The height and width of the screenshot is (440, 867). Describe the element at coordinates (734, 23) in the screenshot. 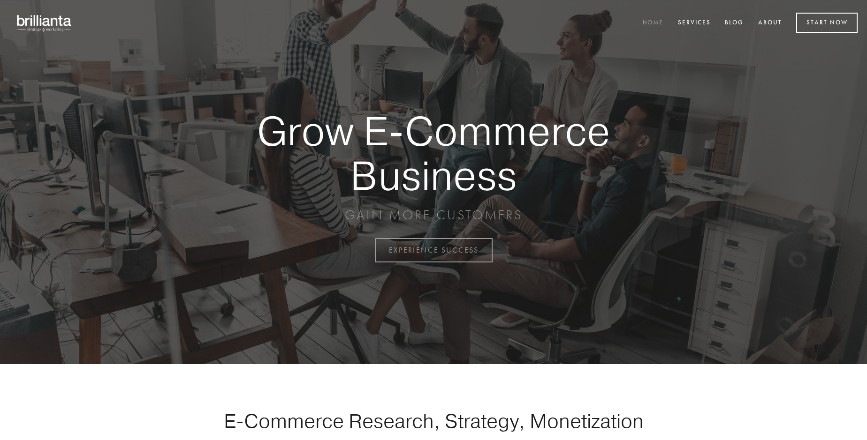

I see `a: Blog` at that location.